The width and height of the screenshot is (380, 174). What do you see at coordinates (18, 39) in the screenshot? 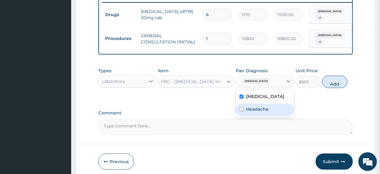
I see `img: d_794563401_company_1708531726252_794563401` at bounding box center [18, 39].